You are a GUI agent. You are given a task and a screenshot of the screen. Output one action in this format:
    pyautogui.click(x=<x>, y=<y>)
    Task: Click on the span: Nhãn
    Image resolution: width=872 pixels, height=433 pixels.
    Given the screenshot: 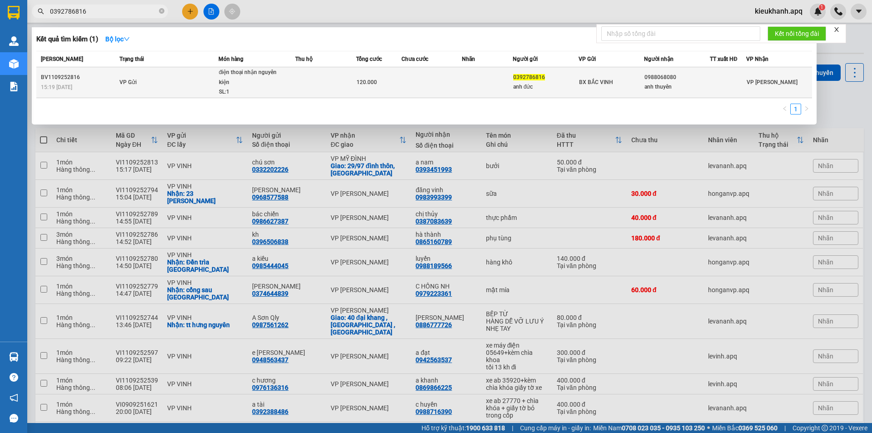 What is the action you would take?
    pyautogui.click(x=468, y=59)
    